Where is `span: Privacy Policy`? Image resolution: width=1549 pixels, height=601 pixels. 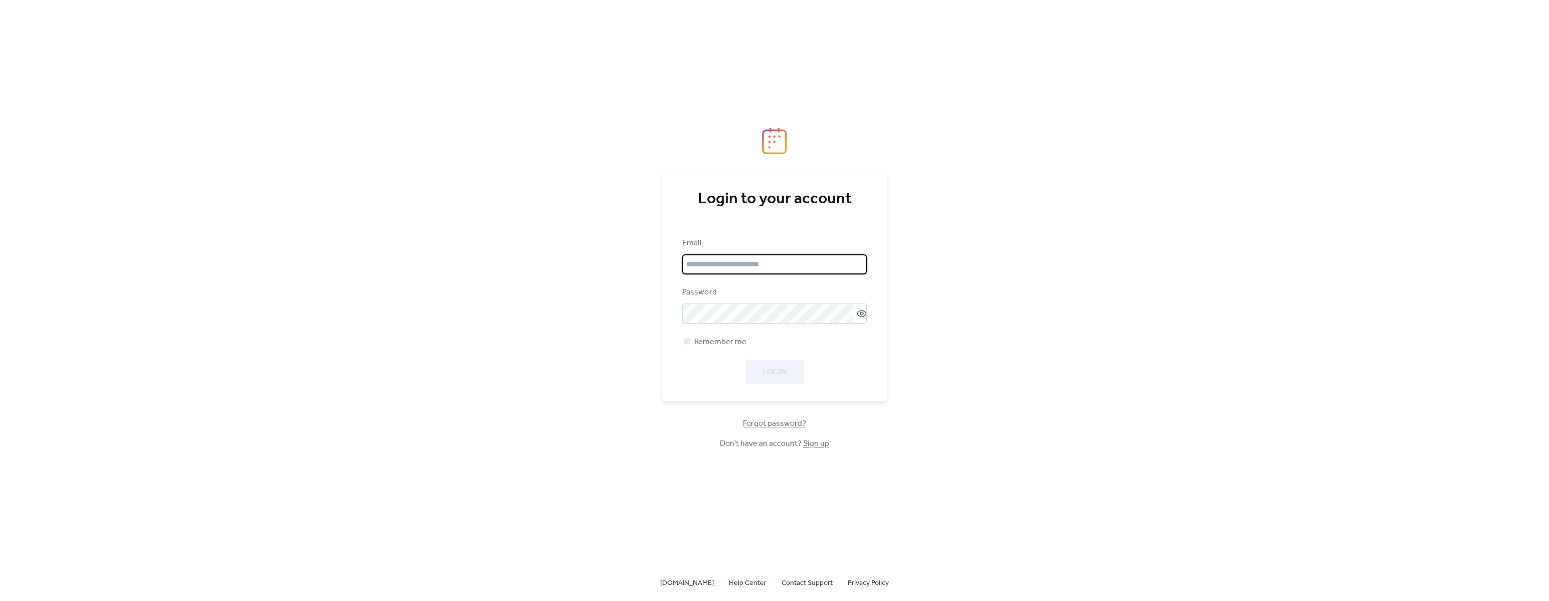 span: Privacy Policy is located at coordinates (868, 583).